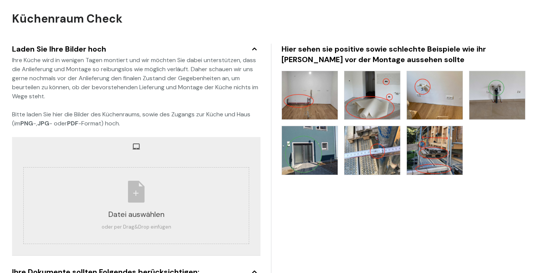 This screenshot has height=273, width=542. I want to click on strong: PNG, so click(27, 123).